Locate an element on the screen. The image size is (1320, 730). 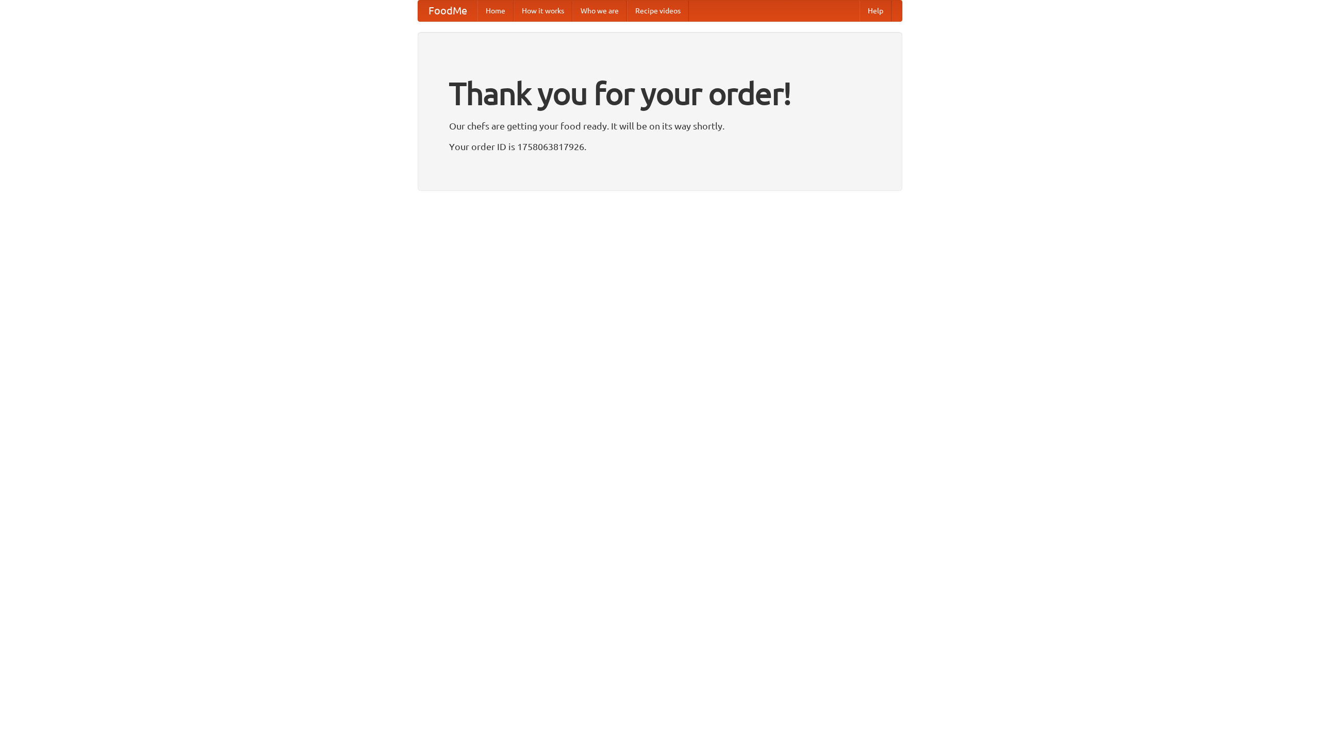
a: Home is located at coordinates (496, 11).